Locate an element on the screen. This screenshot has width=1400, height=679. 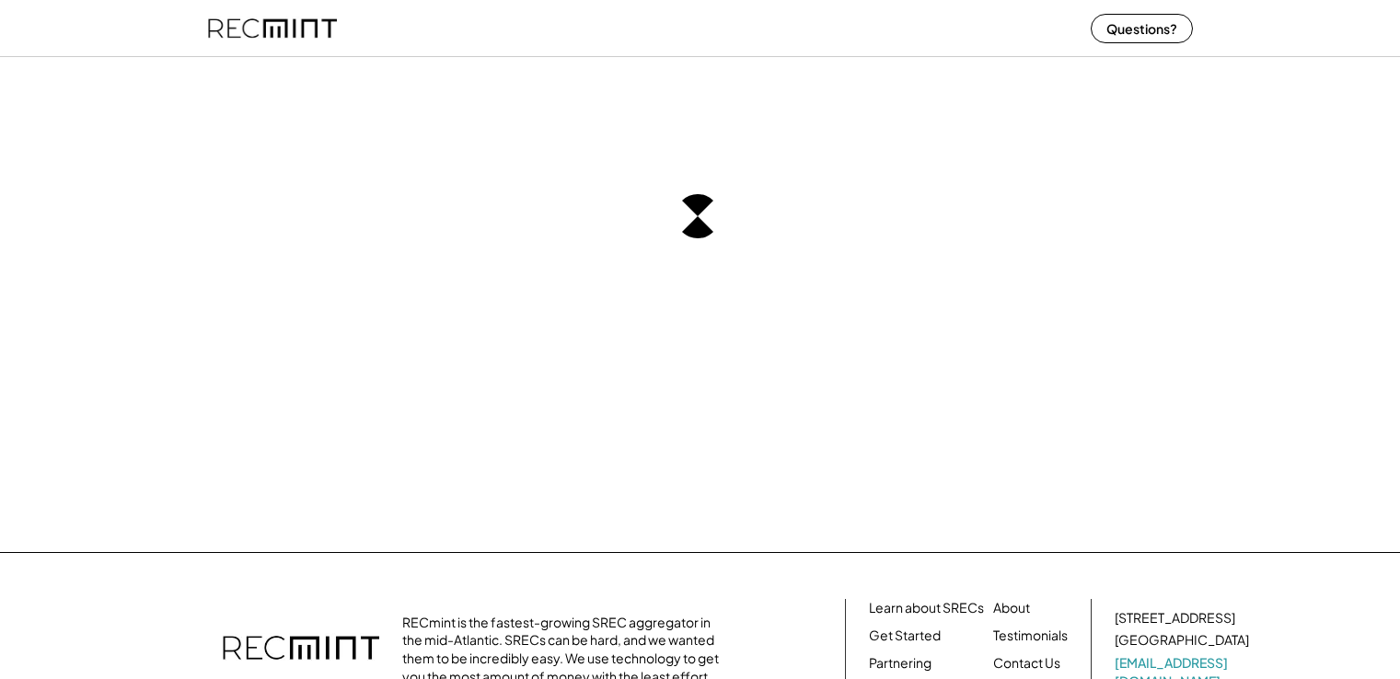
a: Partnering is located at coordinates (900, 664).